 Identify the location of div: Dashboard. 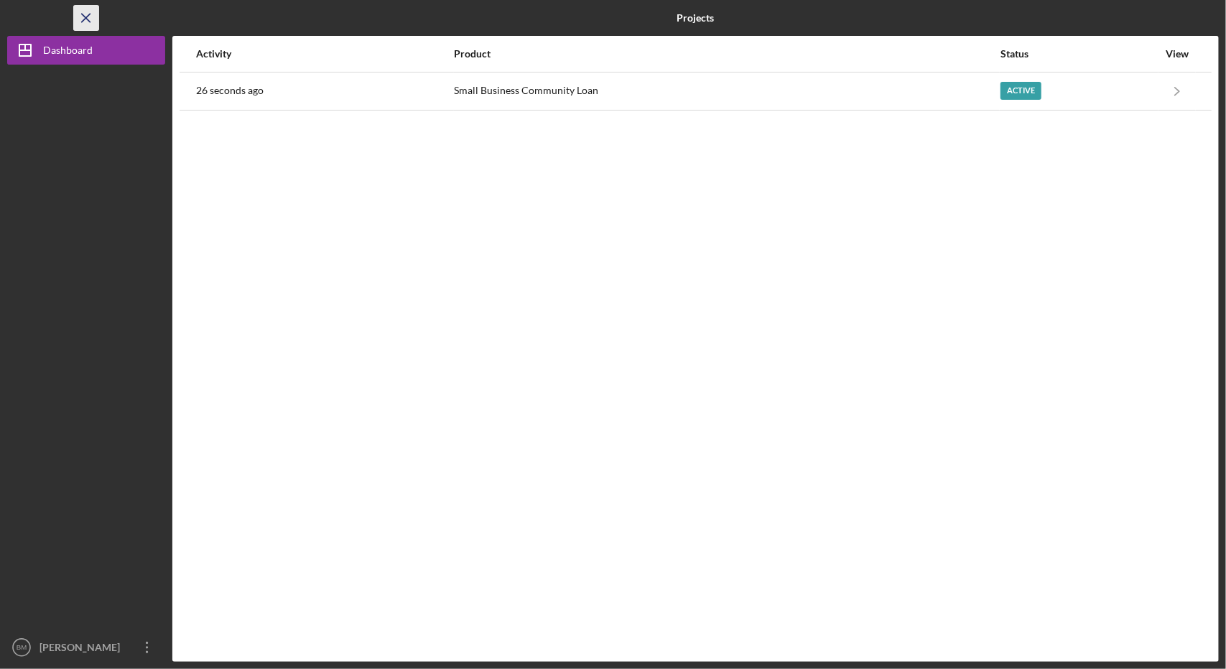
(67, 52).